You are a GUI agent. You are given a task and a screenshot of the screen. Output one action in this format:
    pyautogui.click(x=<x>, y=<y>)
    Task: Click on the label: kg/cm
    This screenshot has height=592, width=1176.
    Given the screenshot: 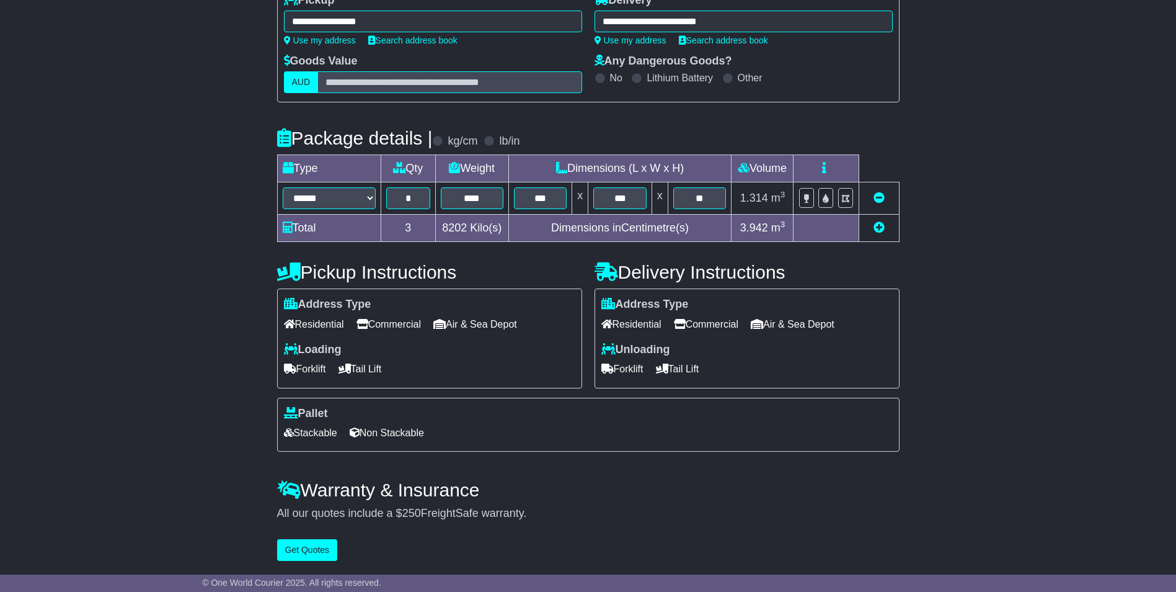 What is the action you would take?
    pyautogui.click(x=463, y=141)
    